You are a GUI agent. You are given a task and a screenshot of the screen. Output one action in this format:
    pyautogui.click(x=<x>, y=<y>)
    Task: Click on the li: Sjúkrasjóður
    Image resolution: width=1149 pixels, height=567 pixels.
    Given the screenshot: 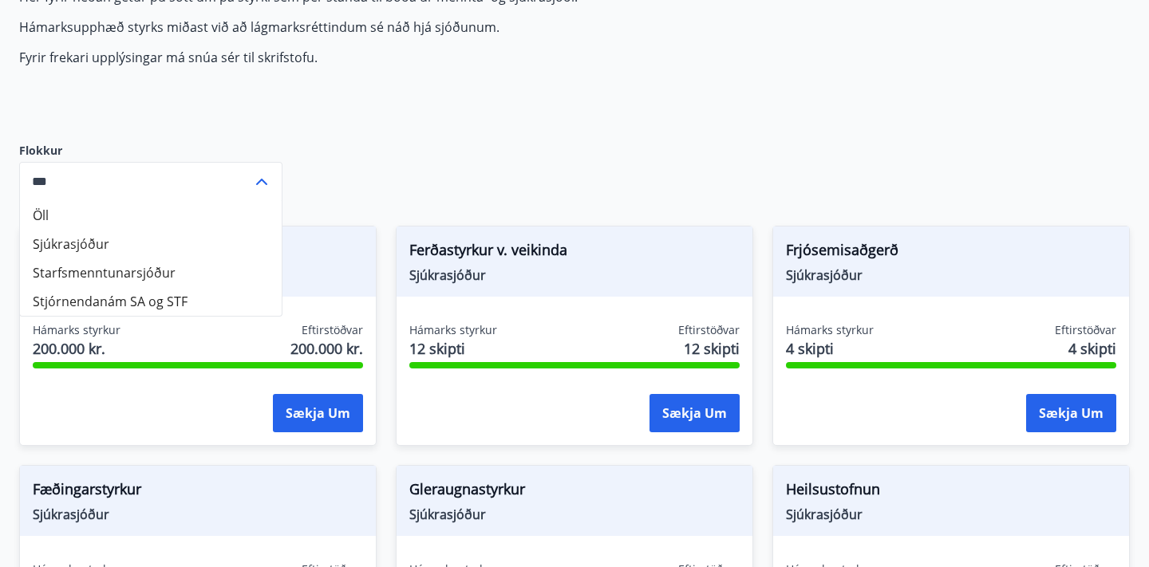 What is the action you would take?
    pyautogui.click(x=151, y=244)
    